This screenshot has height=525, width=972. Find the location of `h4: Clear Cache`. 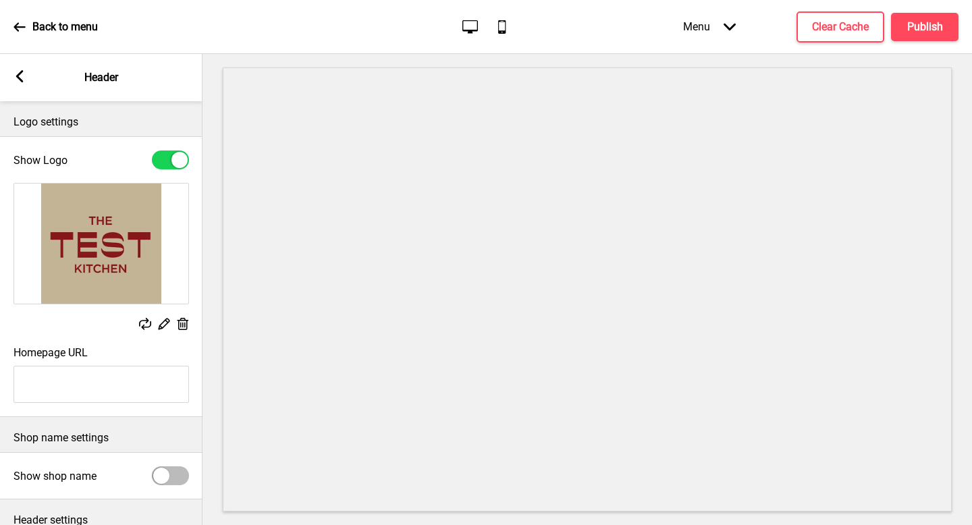

h4: Clear Cache is located at coordinates (840, 27).